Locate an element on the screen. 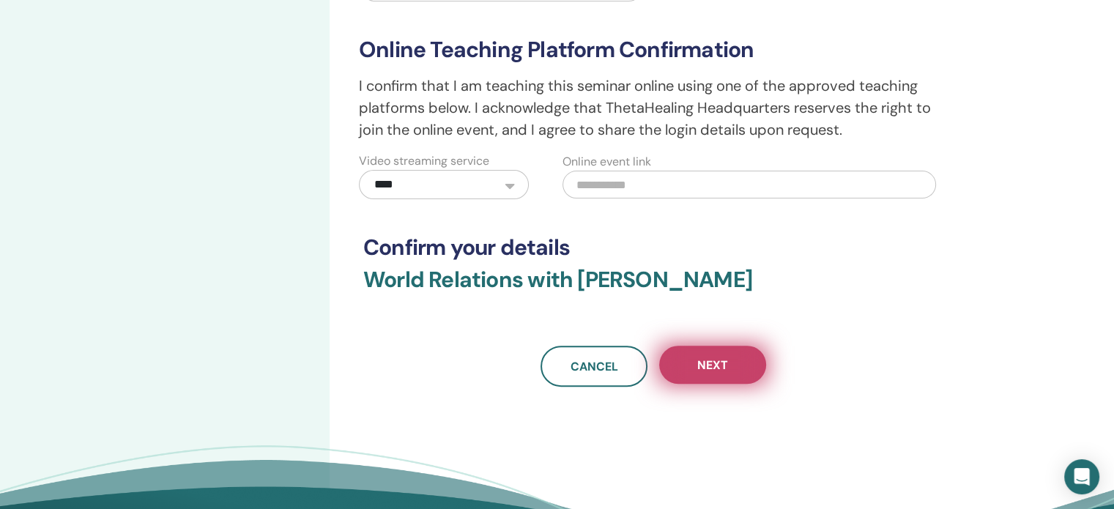  h3: Online Teaching Platform Confirmation is located at coordinates (653, 50).